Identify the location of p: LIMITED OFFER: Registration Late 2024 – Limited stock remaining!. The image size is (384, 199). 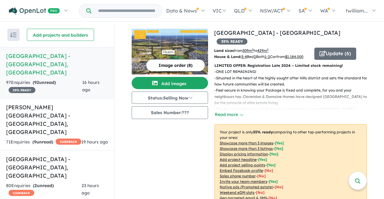
(291, 66).